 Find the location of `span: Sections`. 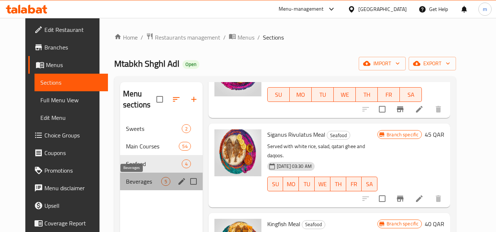

span: Sections is located at coordinates (273, 37).